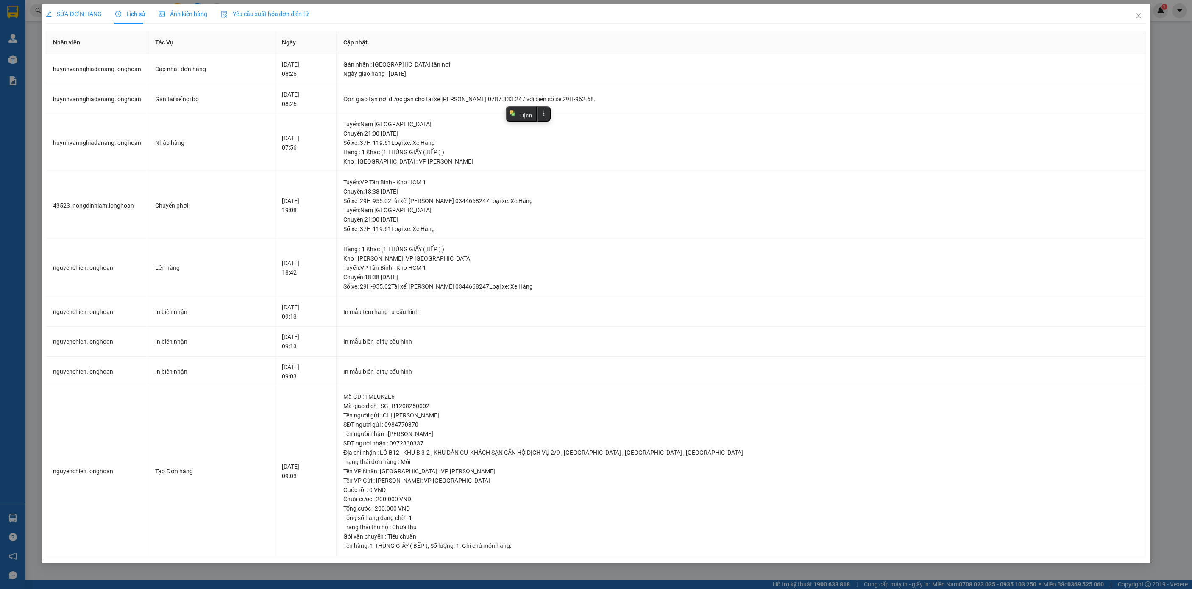  I want to click on div: Mã GD : 1MLUK2L6, so click(741, 397).